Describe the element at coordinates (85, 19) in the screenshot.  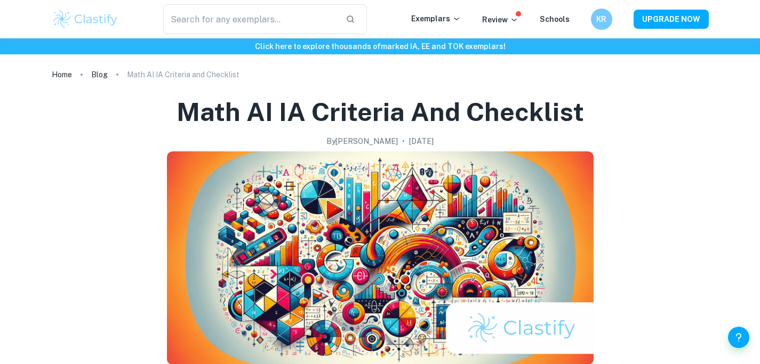
I see `a: Clastify logo` at that location.